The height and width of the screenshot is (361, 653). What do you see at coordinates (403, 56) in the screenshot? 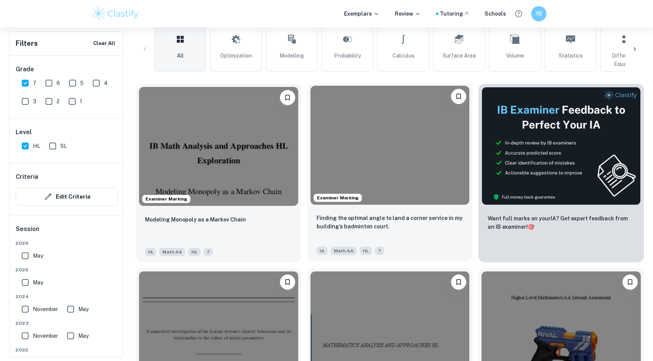
I see `span: Calculus` at bounding box center [403, 56].